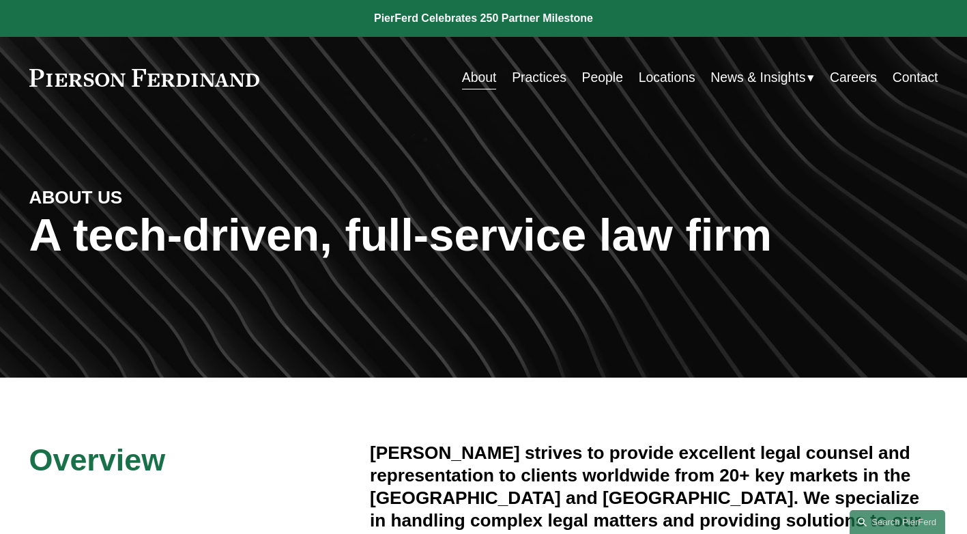  What do you see at coordinates (98, 459) in the screenshot?
I see `span: Overview` at bounding box center [98, 459].